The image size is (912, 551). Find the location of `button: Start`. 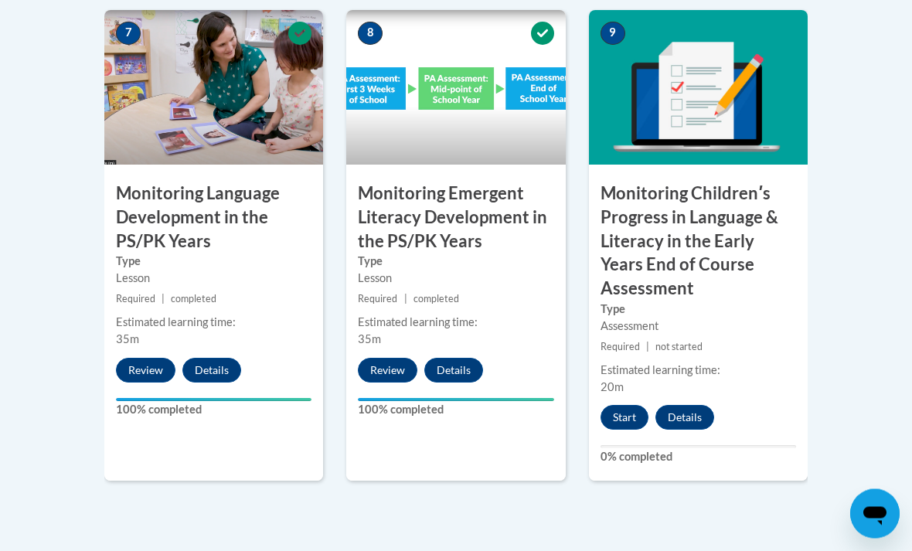

button: Start is located at coordinates (624, 418).